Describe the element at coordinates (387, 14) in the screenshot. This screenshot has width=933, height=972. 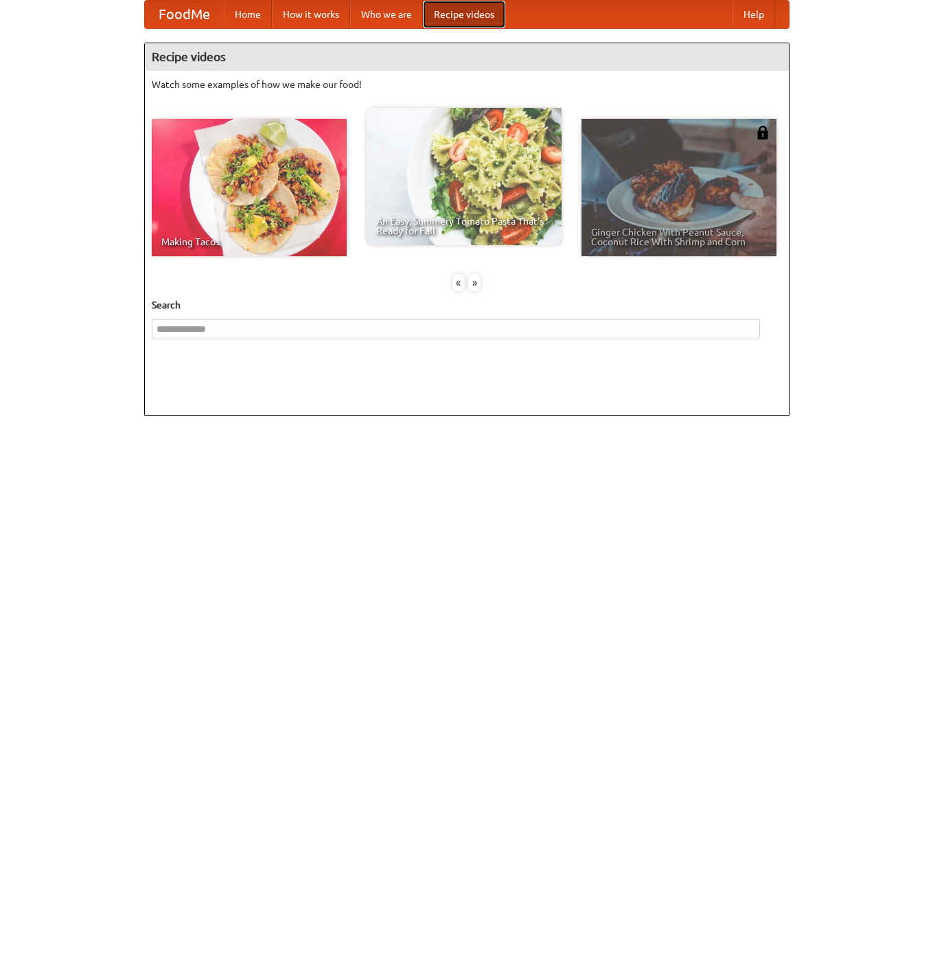
I see `a: Who we are` at that location.